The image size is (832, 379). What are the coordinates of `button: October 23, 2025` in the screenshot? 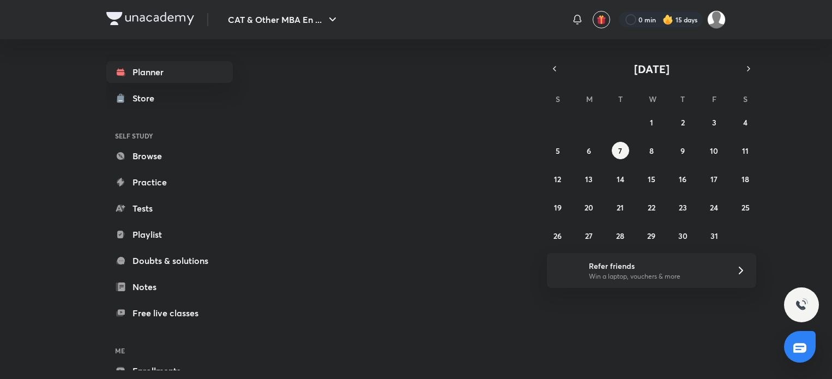 It's located at (682, 207).